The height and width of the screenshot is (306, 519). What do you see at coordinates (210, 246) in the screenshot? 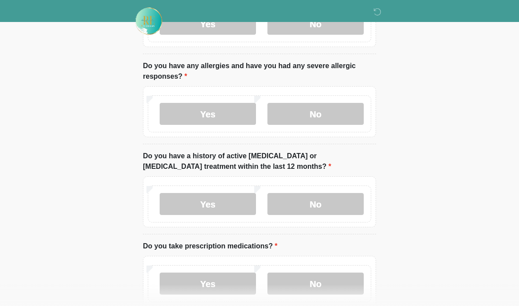
I see `label: Do you take prescription medications?` at bounding box center [210, 246].